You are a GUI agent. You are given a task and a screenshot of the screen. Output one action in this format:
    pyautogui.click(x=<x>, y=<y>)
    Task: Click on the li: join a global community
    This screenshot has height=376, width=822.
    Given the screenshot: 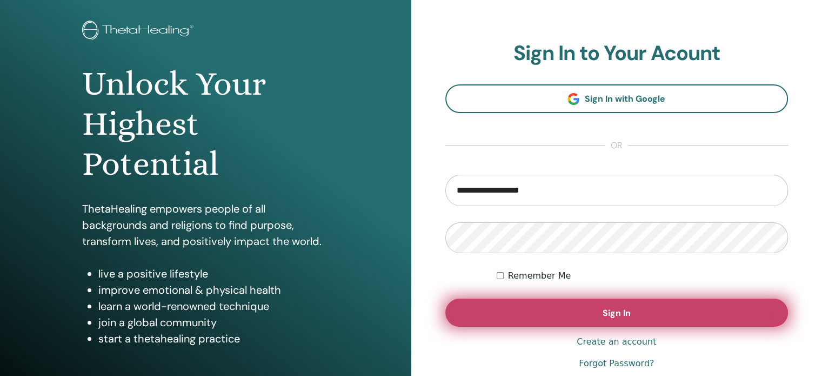 What is the action you would take?
    pyautogui.click(x=213, y=322)
    